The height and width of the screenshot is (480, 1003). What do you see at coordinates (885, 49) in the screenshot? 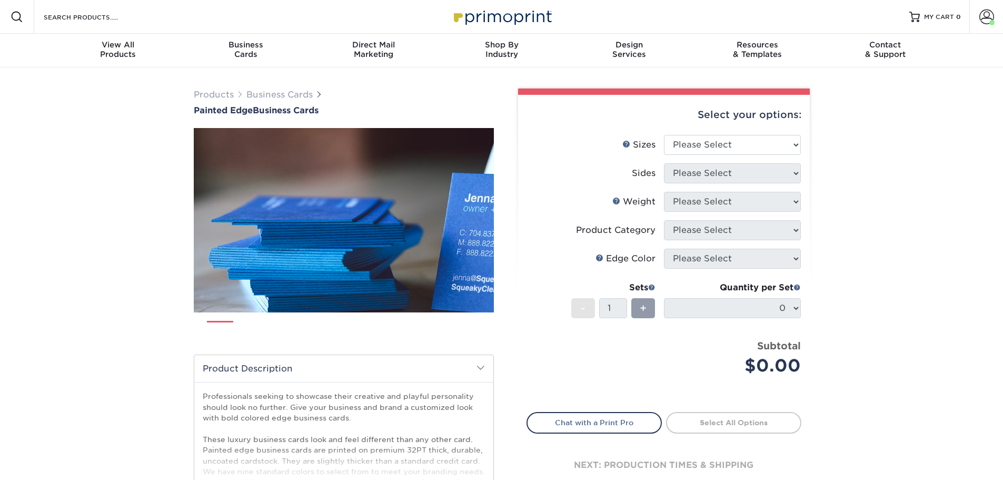
I see `div: & Support` at bounding box center [885, 49].